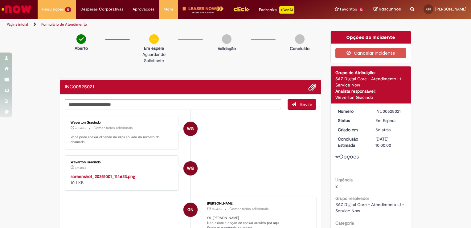 This screenshot has height=228, width=471. I want to click on time: 01/10/2025 08:54:09, so click(217, 209).